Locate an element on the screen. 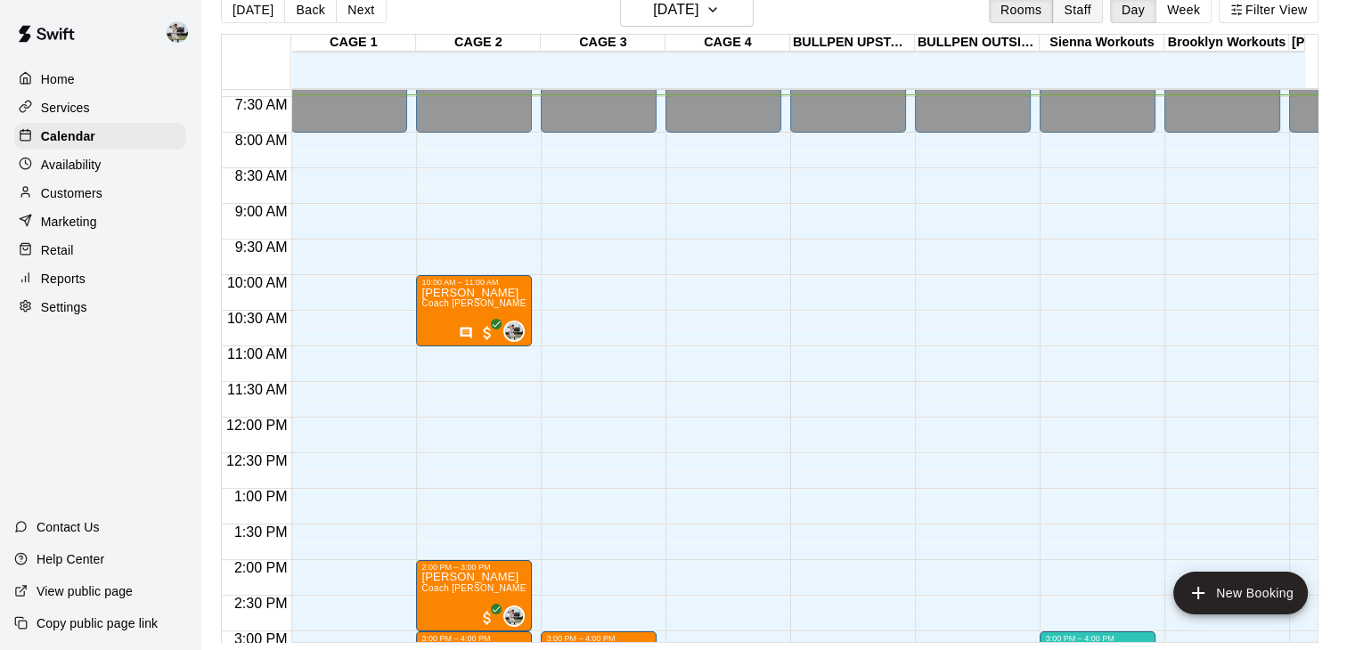 This screenshot has height=650, width=1355. div: Services is located at coordinates (100, 108).